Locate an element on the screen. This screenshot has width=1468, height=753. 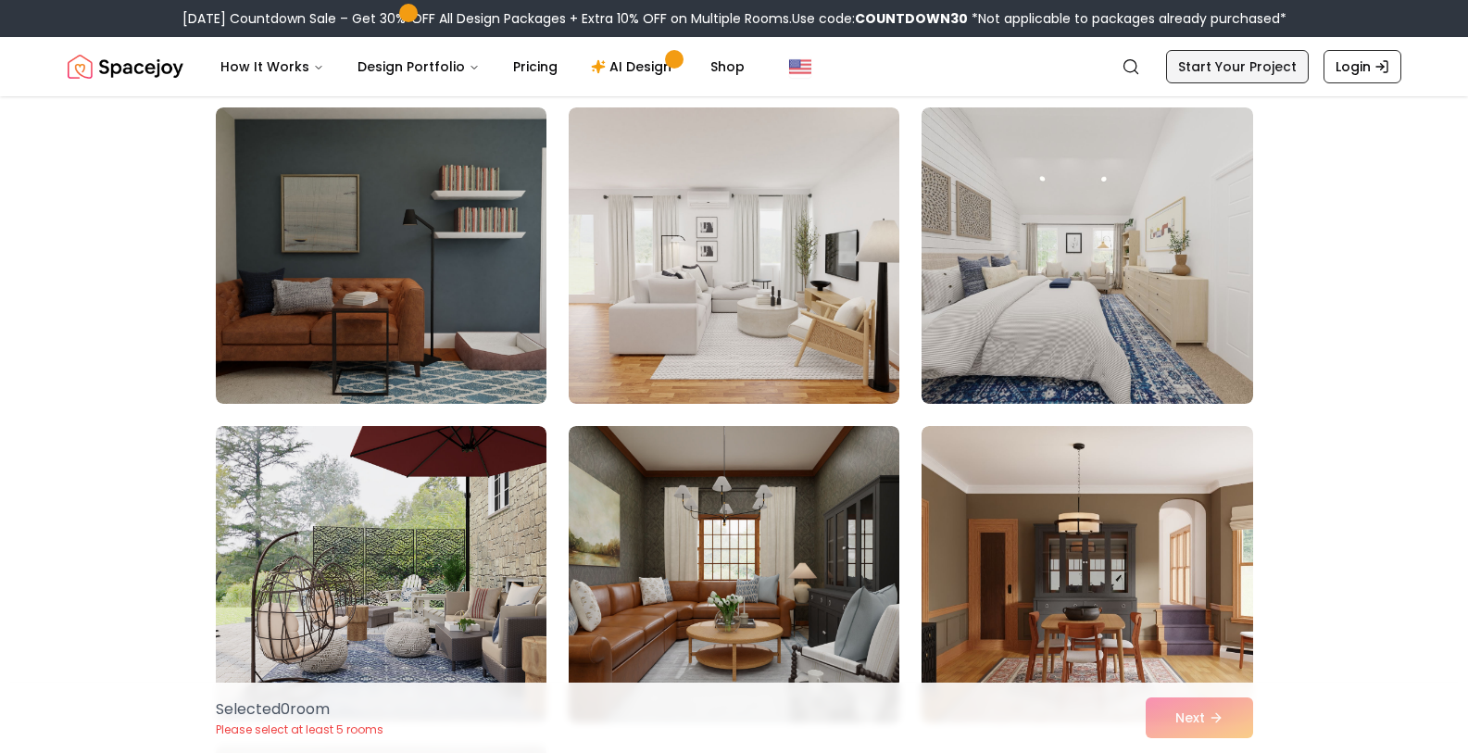
span: *Not applicable to packages already purchased* is located at coordinates (1127, 19).